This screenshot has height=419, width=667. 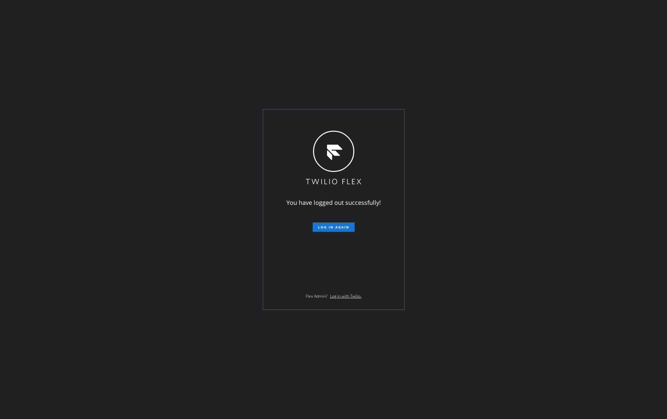 What do you see at coordinates (334, 227) in the screenshot?
I see `span: Log in again` at bounding box center [334, 227].